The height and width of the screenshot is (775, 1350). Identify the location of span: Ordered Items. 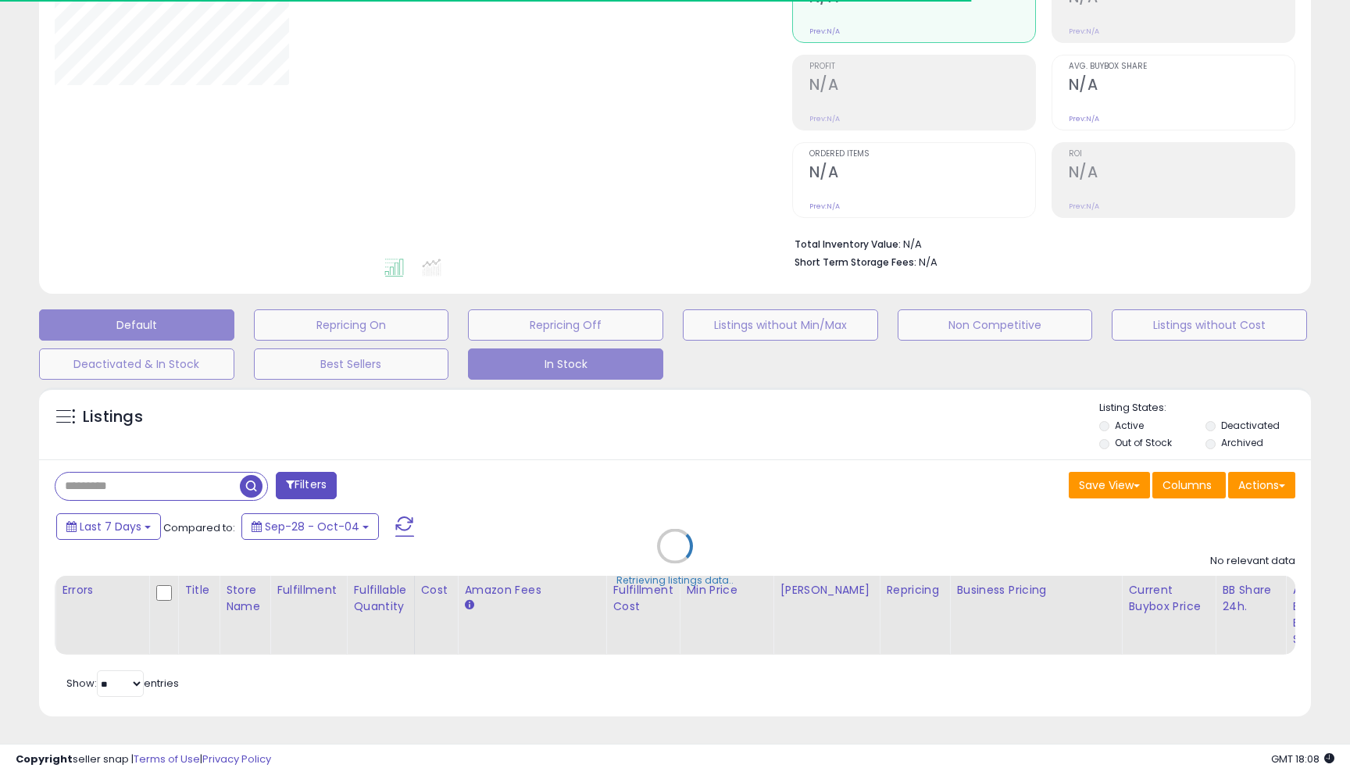
(922, 154).